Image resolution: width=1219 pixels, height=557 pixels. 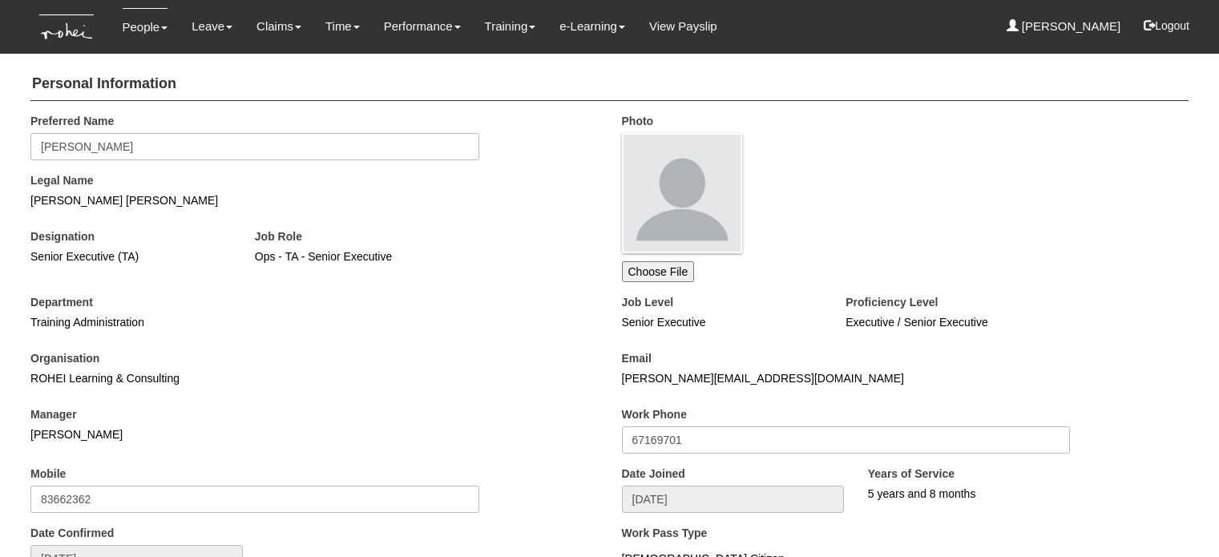 I want to click on a: Claims, so click(x=279, y=26).